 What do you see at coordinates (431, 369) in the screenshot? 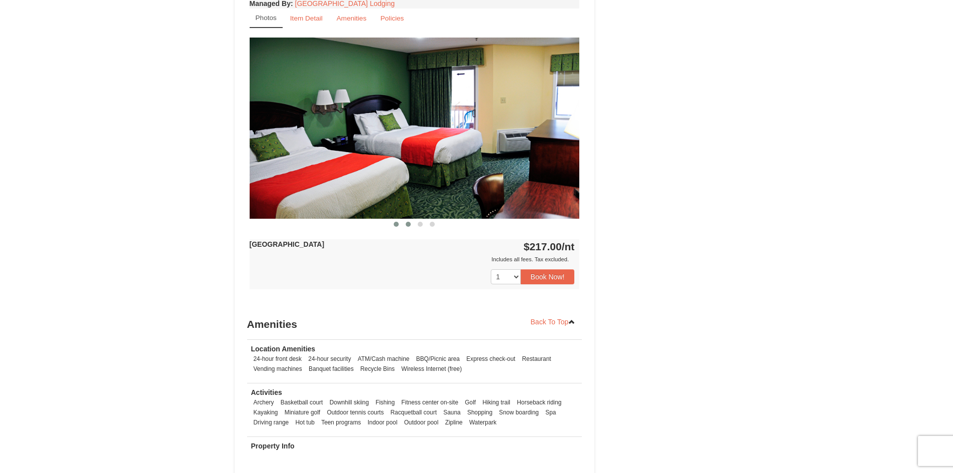
I see `li: Wireless Internet (free)` at bounding box center [431, 369].